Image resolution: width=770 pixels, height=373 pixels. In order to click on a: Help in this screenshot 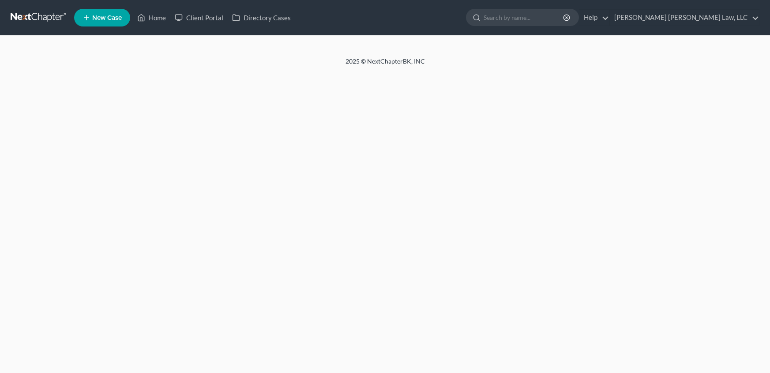, I will do `click(594, 18)`.